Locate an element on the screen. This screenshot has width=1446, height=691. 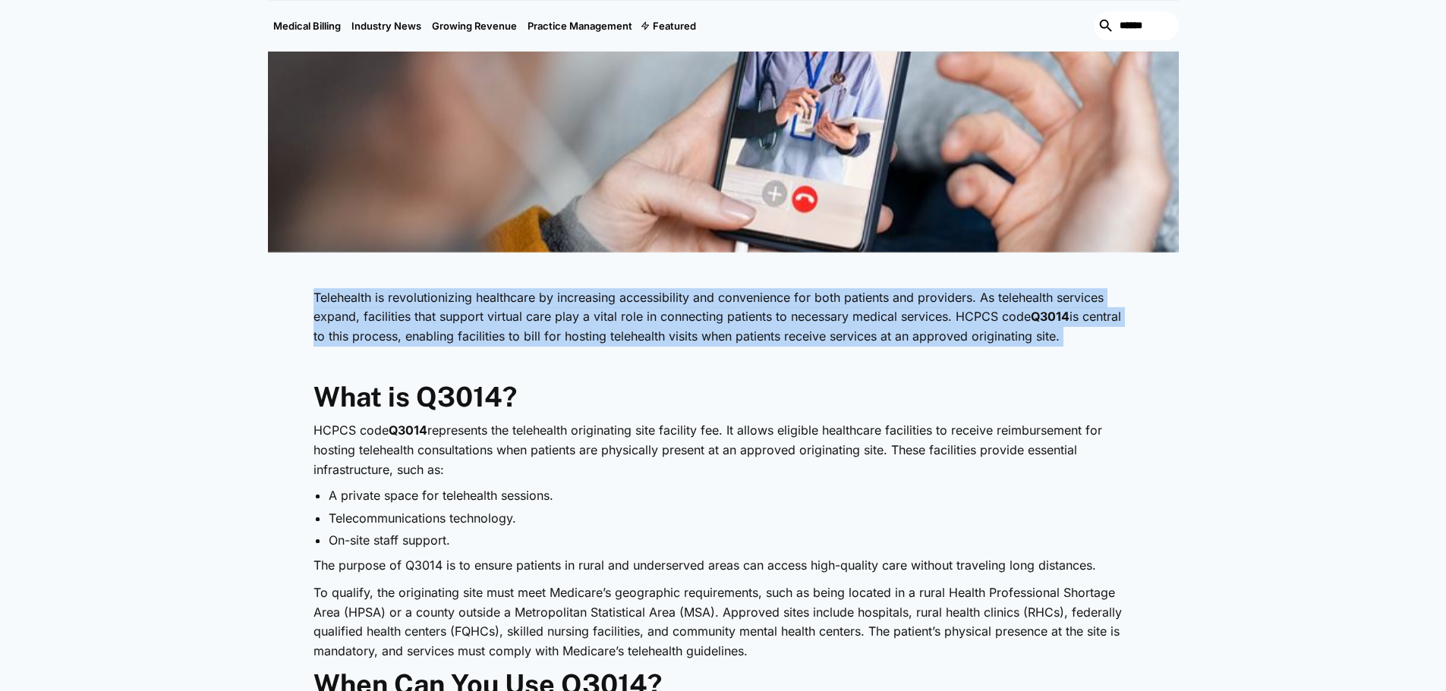
p: HCPCS code represents the telehealth originating site facility fee. It allows eligible healthcare... is located at coordinates (723, 450).